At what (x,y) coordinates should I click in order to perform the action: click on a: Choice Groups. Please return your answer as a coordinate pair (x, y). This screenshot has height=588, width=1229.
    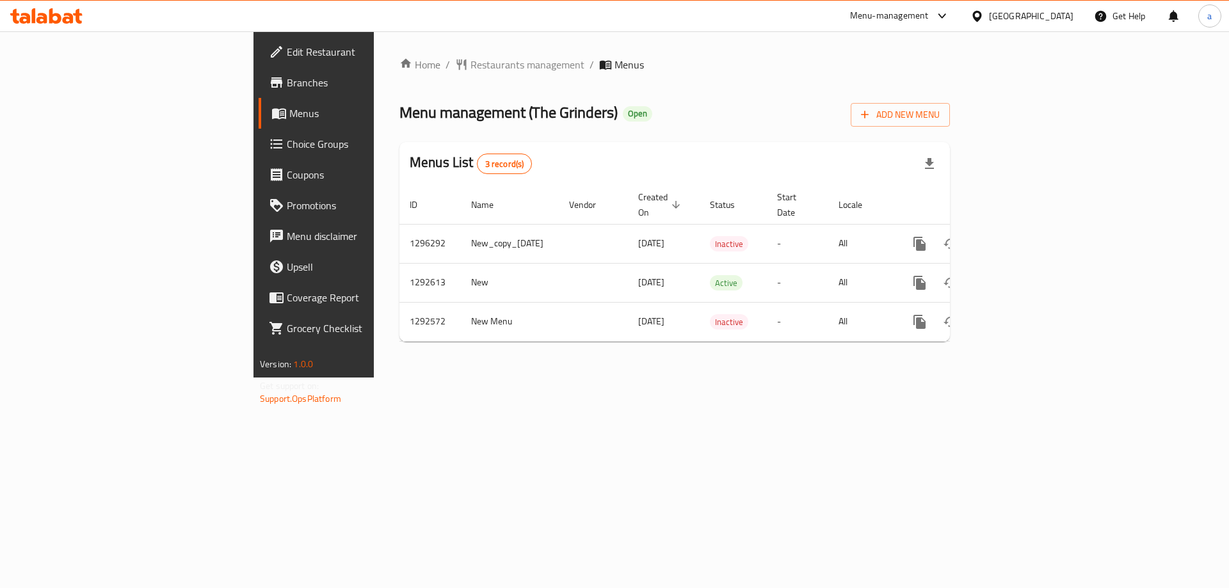
    Looking at the image, I should click on (358, 144).